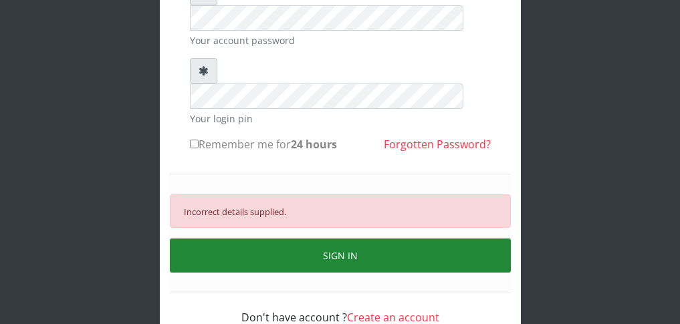  What do you see at coordinates (194, 144) in the screenshot?
I see `input: Remember me for24 hours` at bounding box center [194, 144].